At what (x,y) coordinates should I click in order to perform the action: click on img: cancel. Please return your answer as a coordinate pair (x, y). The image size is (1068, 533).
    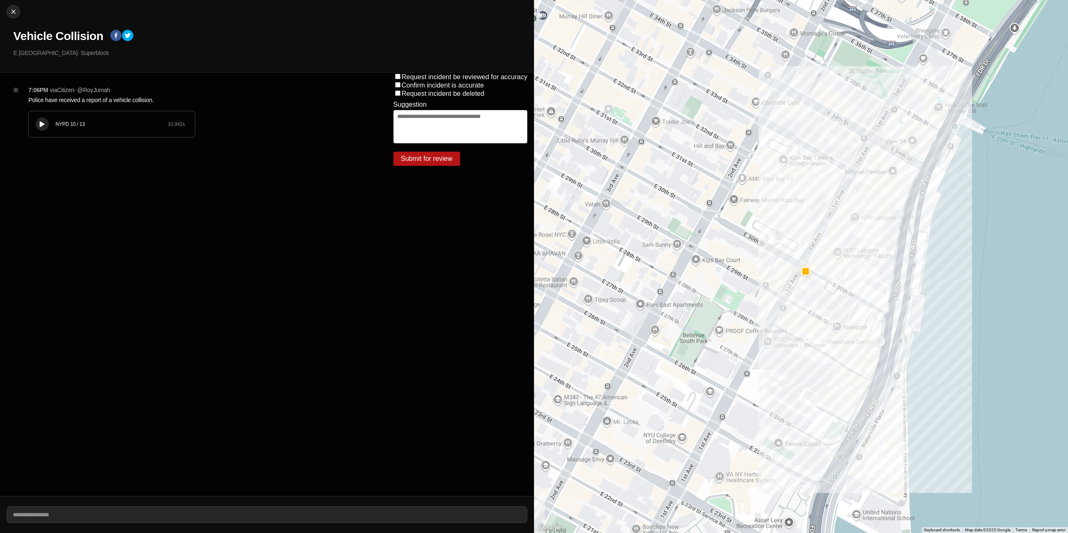
    Looking at the image, I should click on (13, 12).